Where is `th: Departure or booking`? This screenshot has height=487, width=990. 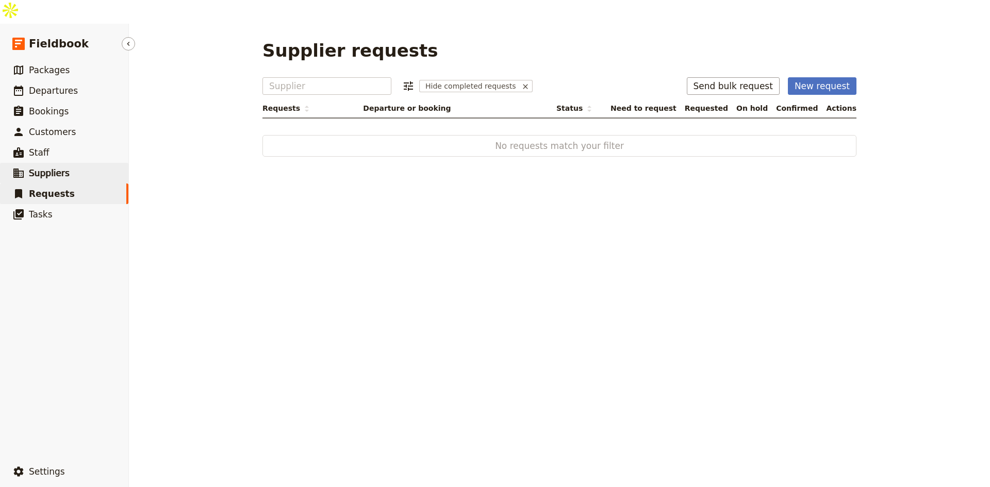
th: Departure or booking is located at coordinates (455, 109).